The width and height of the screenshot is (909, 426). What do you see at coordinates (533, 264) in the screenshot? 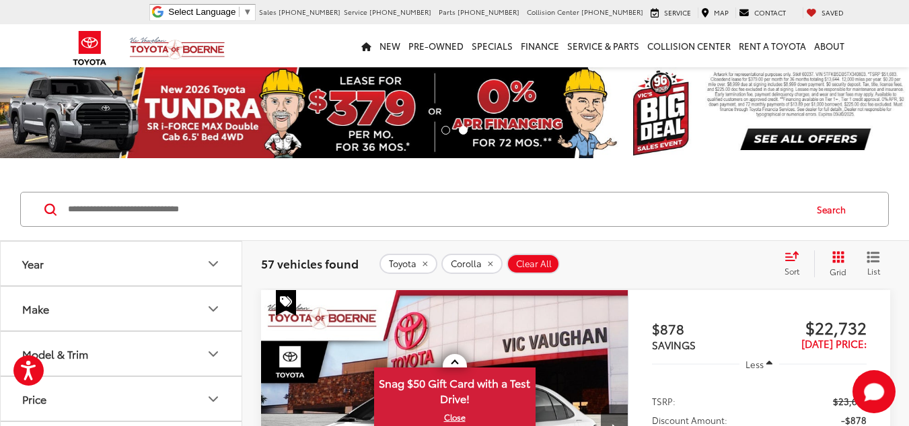
I see `button: Clear All` at bounding box center [533, 264].